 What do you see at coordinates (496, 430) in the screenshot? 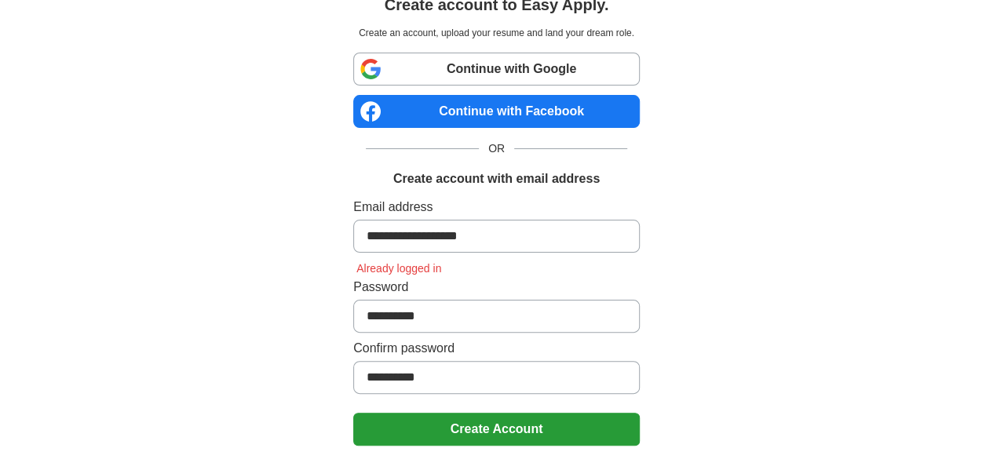
I see `button: Create Account` at bounding box center [496, 430].